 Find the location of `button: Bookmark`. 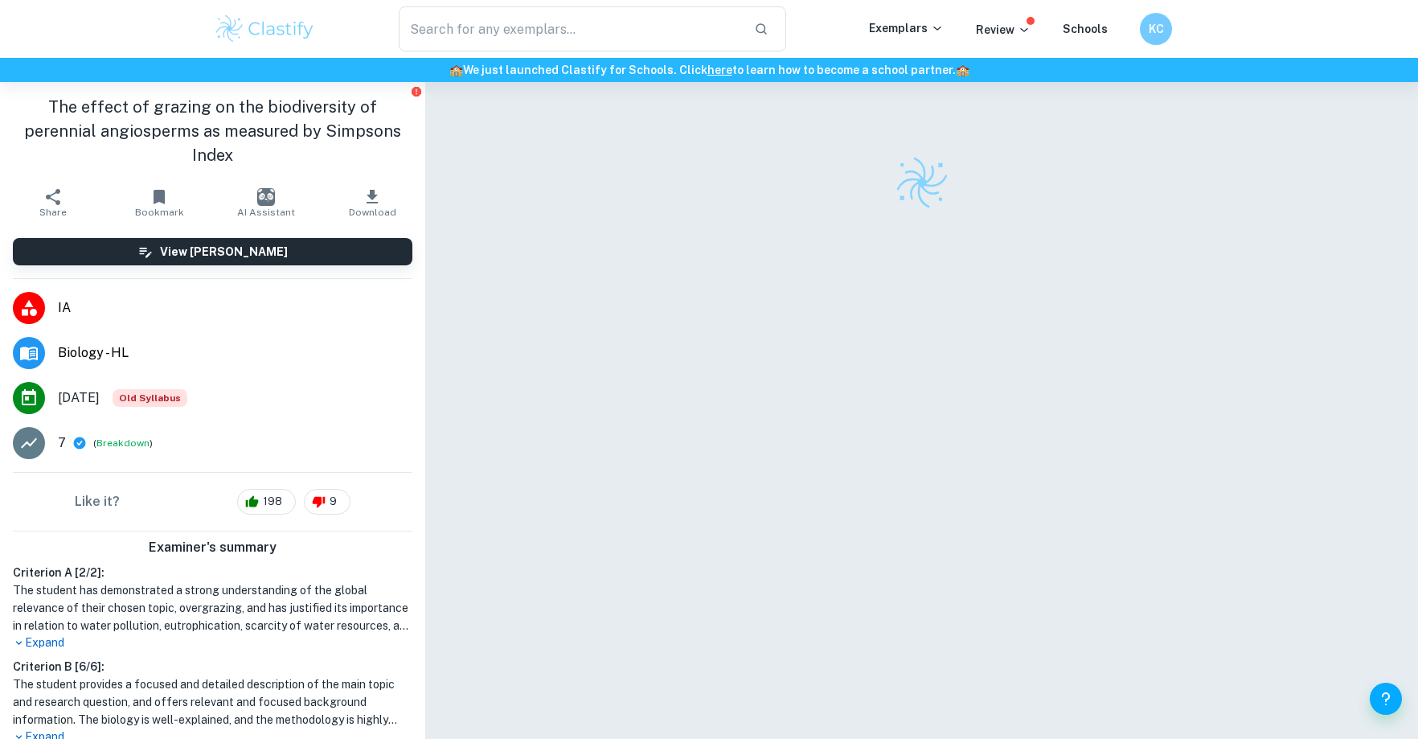

button: Bookmark is located at coordinates (159, 203).